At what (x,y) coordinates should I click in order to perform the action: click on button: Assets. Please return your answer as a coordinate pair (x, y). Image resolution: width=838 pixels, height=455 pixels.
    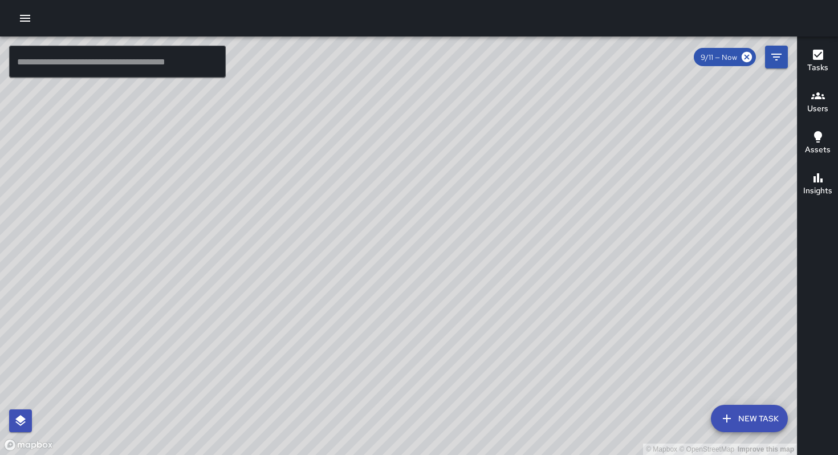
    Looking at the image, I should click on (817, 144).